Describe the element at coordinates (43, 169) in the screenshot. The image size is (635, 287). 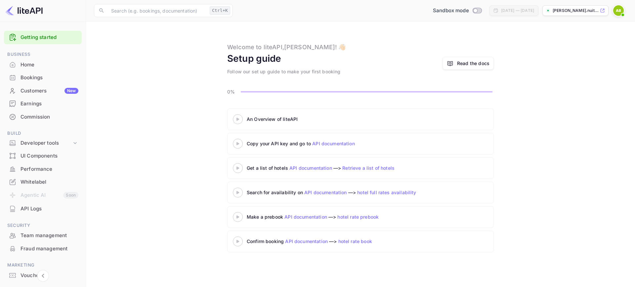
I see `a: Performance` at that location.